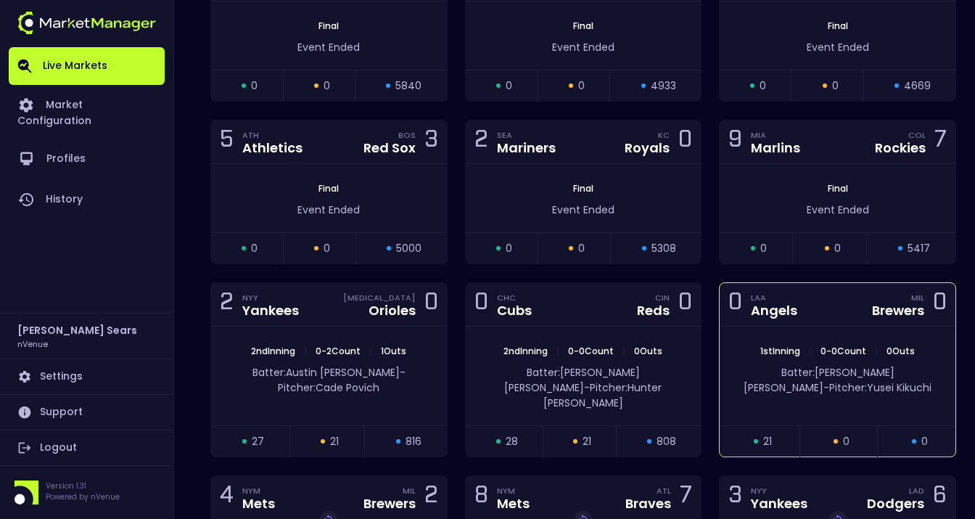 The height and width of the screenshot is (519, 975). Describe the element at coordinates (86, 22) in the screenshot. I see `img: logo` at that location.